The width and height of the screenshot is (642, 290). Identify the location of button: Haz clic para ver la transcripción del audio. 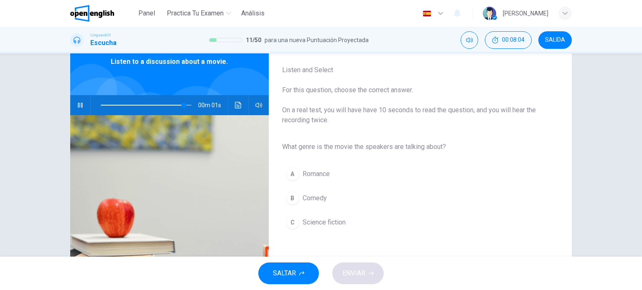
(238, 105).